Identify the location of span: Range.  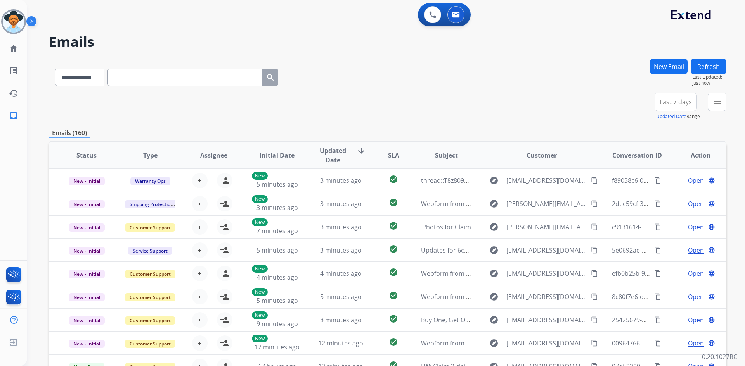
(678, 116).